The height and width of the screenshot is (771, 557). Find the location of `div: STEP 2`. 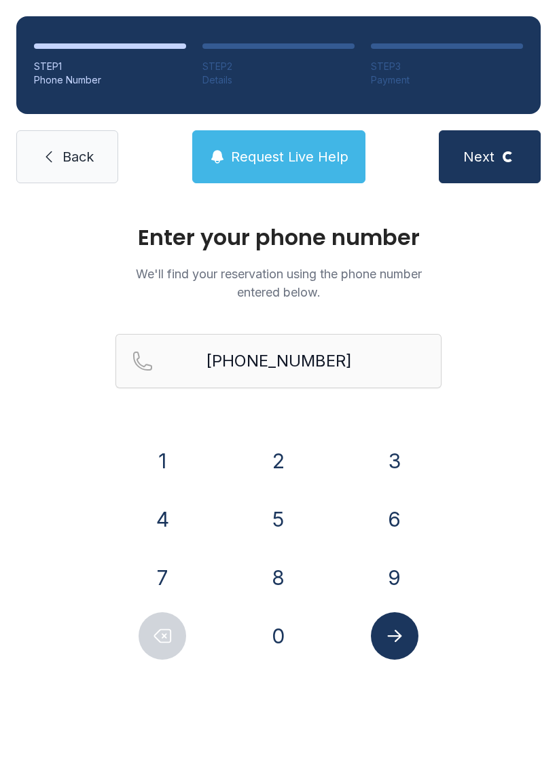

div: STEP 2 is located at coordinates (278, 67).